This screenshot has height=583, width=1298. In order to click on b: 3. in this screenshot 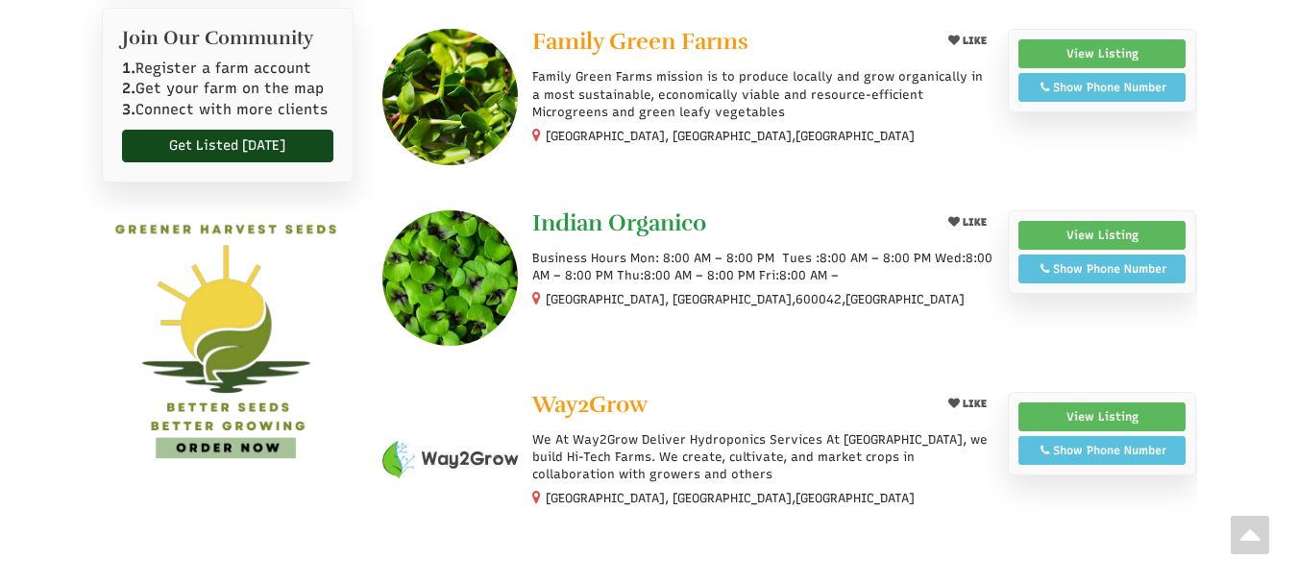, I will do `click(129, 109)`.